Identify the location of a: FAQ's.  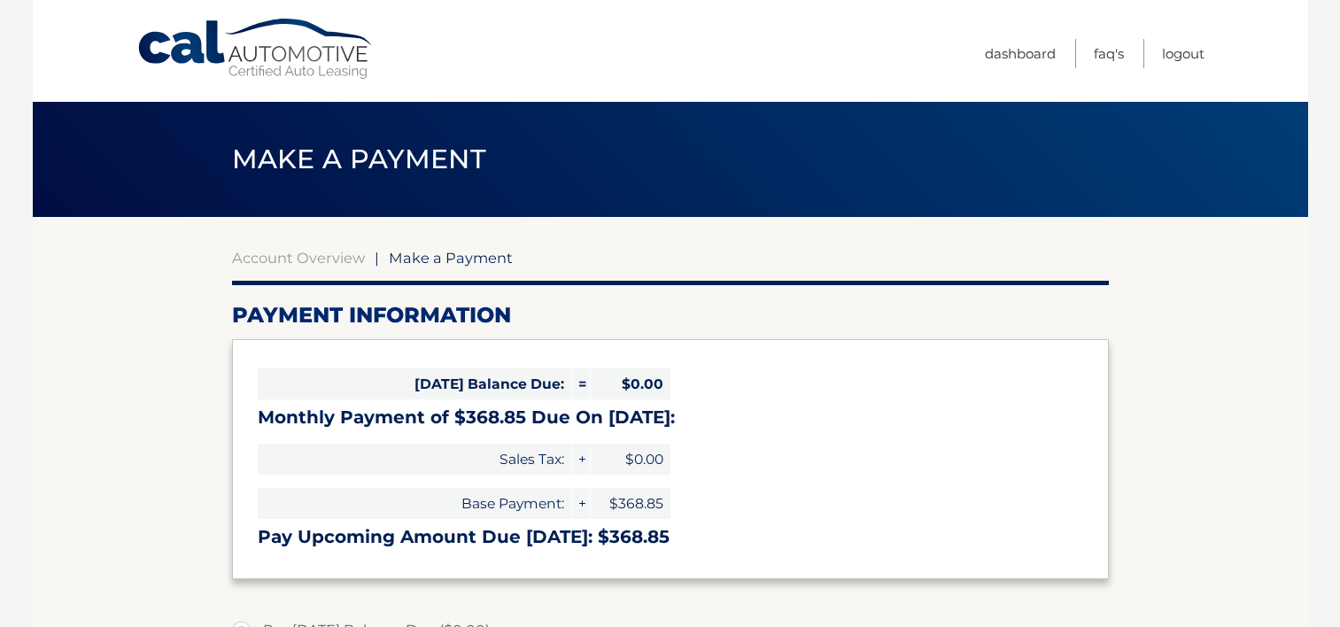
(1109, 53).